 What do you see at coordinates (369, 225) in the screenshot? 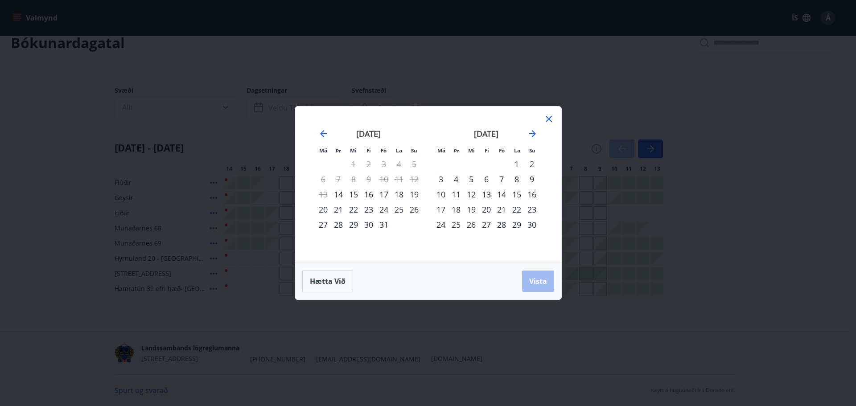
I see `td: Choose fimmtudagur, 30. október 2025 as your check-in date. It’s available.` at bounding box center [369, 225].